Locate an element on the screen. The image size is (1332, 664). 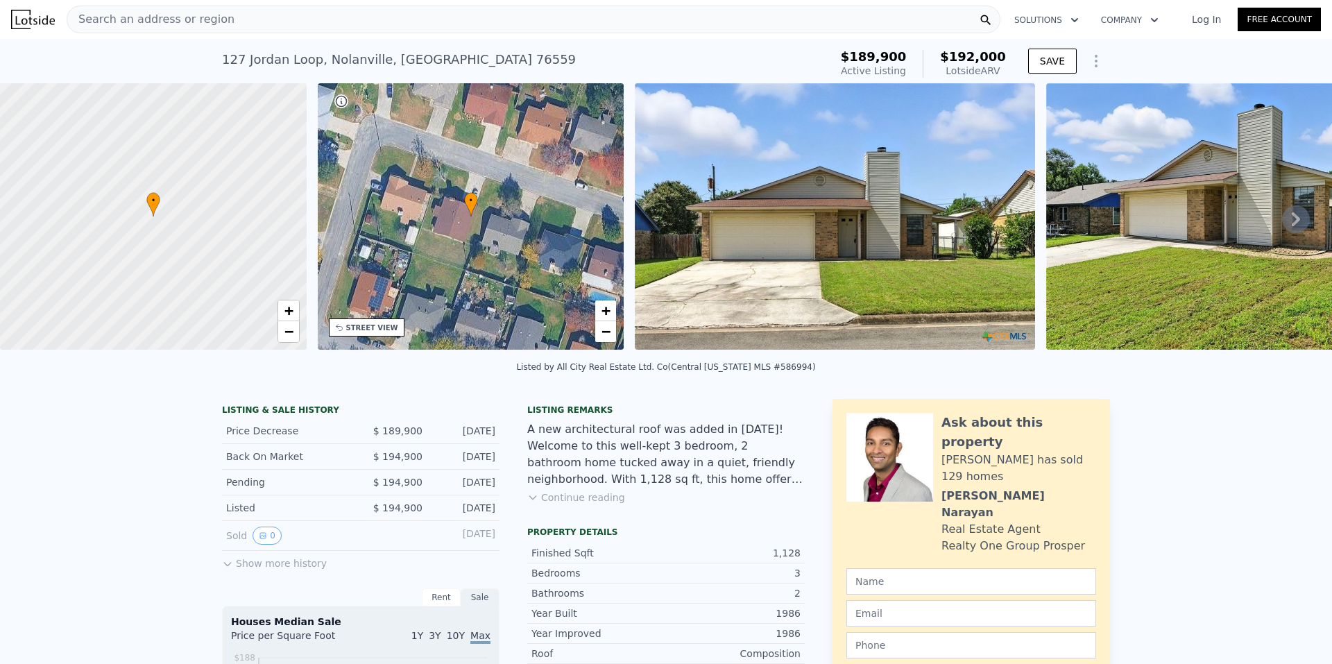
button: Company is located at coordinates (1129, 20).